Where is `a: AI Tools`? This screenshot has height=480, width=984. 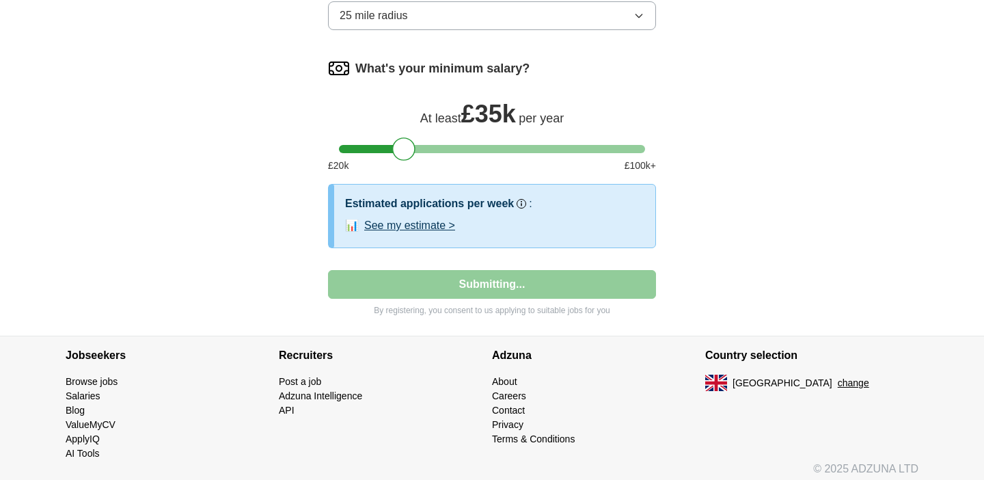 a: AI Tools is located at coordinates (83, 453).